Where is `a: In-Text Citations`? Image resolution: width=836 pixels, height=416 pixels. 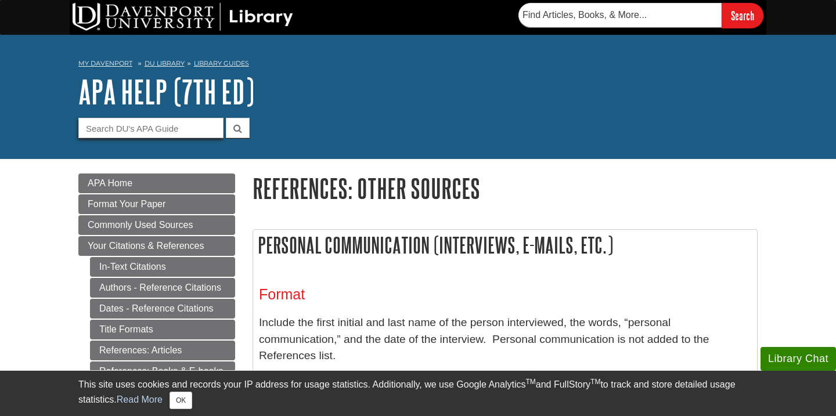
a: In-Text Citations is located at coordinates (163, 267).